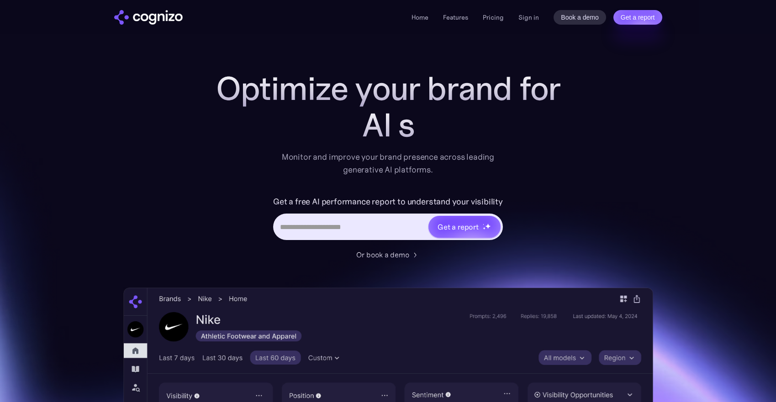 This screenshot has width=776, height=402. I want to click on div: Or book a demo, so click(383, 255).